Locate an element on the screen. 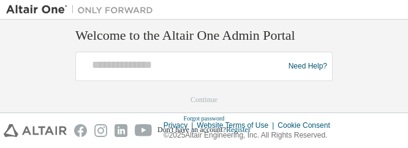 This screenshot has width=408, height=148. a: Need Help? is located at coordinates (307, 66).